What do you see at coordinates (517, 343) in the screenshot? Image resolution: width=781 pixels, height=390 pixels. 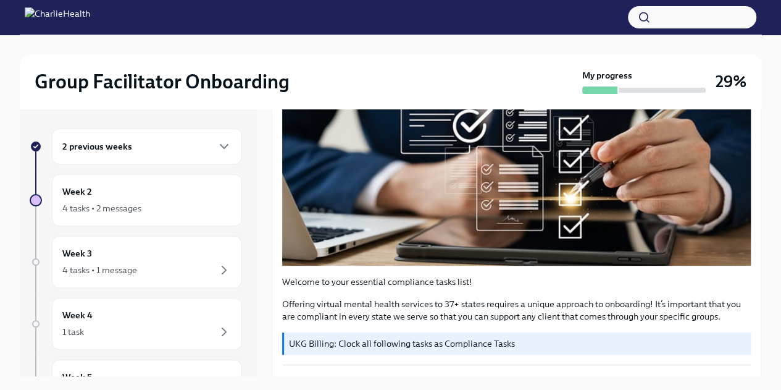 I see `p: UKG Billing: Clock all following tasks as Compliance Tasks` at bounding box center [517, 343].